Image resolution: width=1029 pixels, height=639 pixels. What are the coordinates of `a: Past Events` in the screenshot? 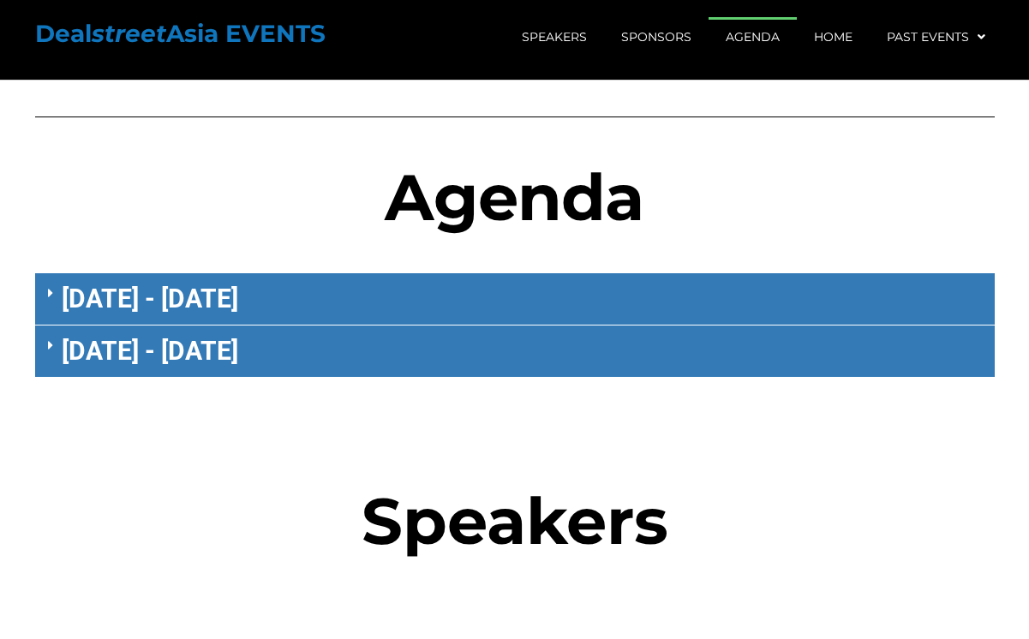 It's located at (935, 37).